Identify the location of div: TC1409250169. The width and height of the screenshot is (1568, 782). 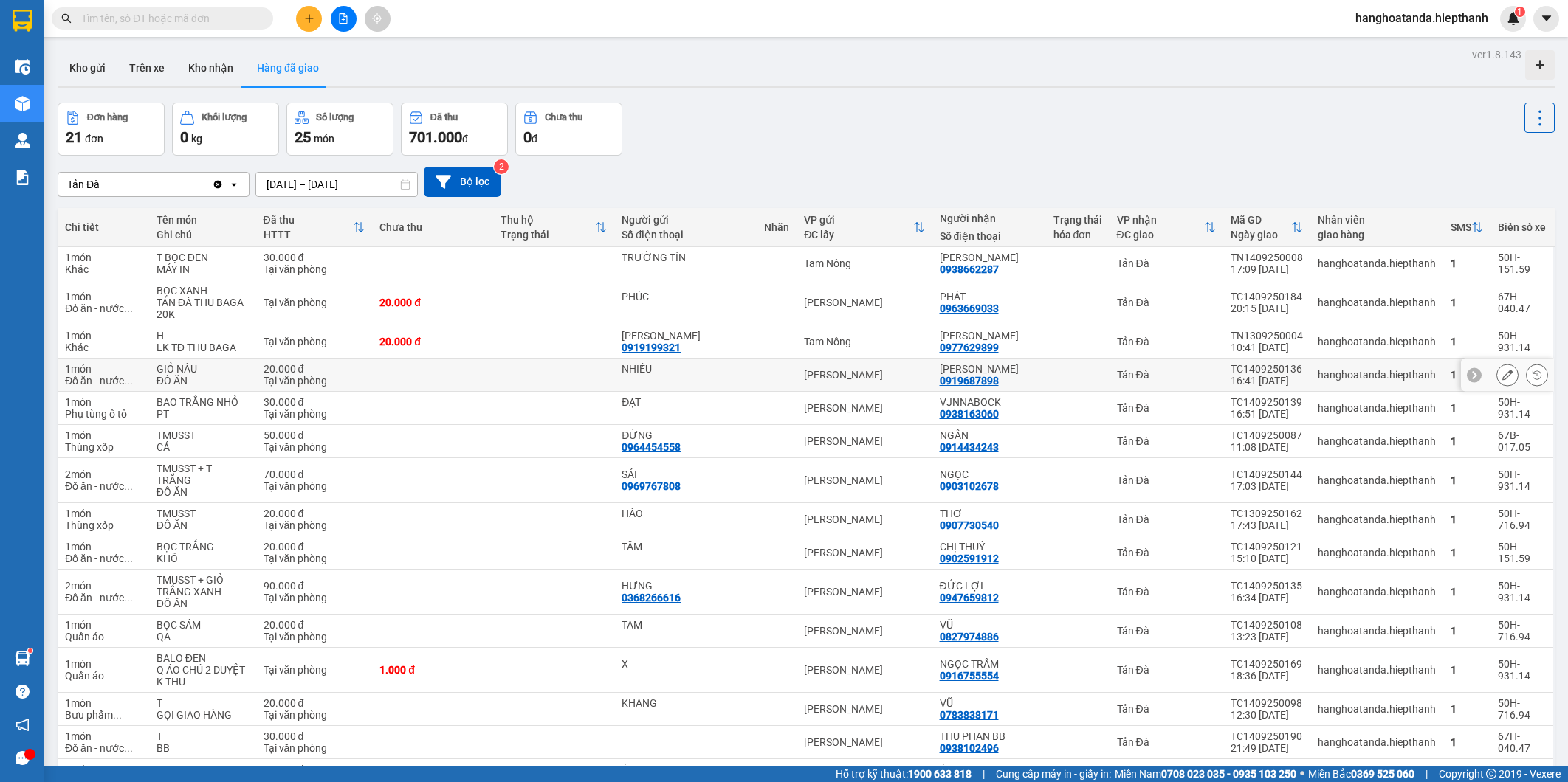
(1267, 664).